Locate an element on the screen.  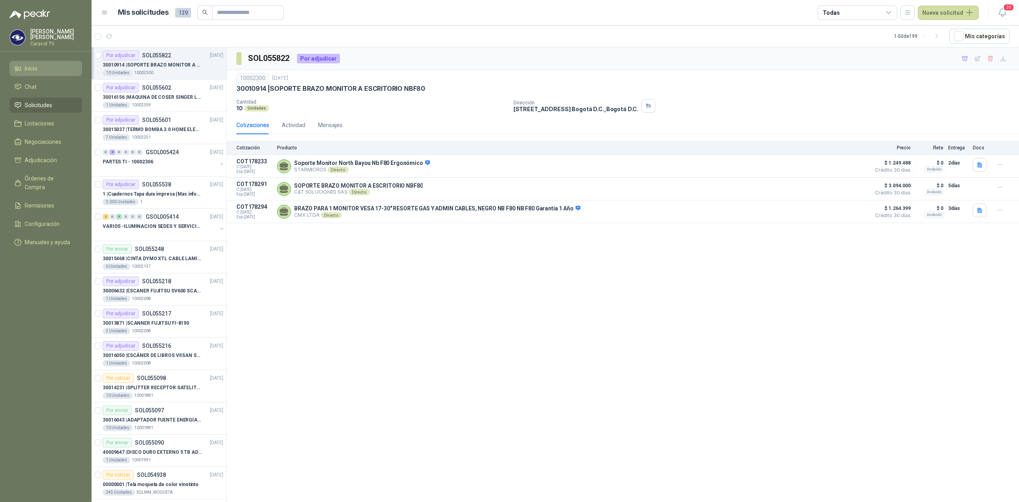
div: 1 Unidades is located at coordinates (116, 460).